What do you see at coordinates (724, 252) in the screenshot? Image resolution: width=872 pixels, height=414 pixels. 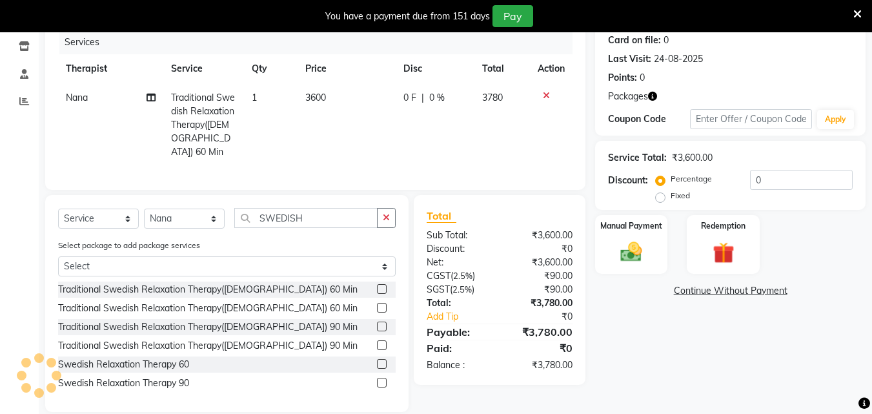 I see `img: _gift.svg` at bounding box center [724, 252].